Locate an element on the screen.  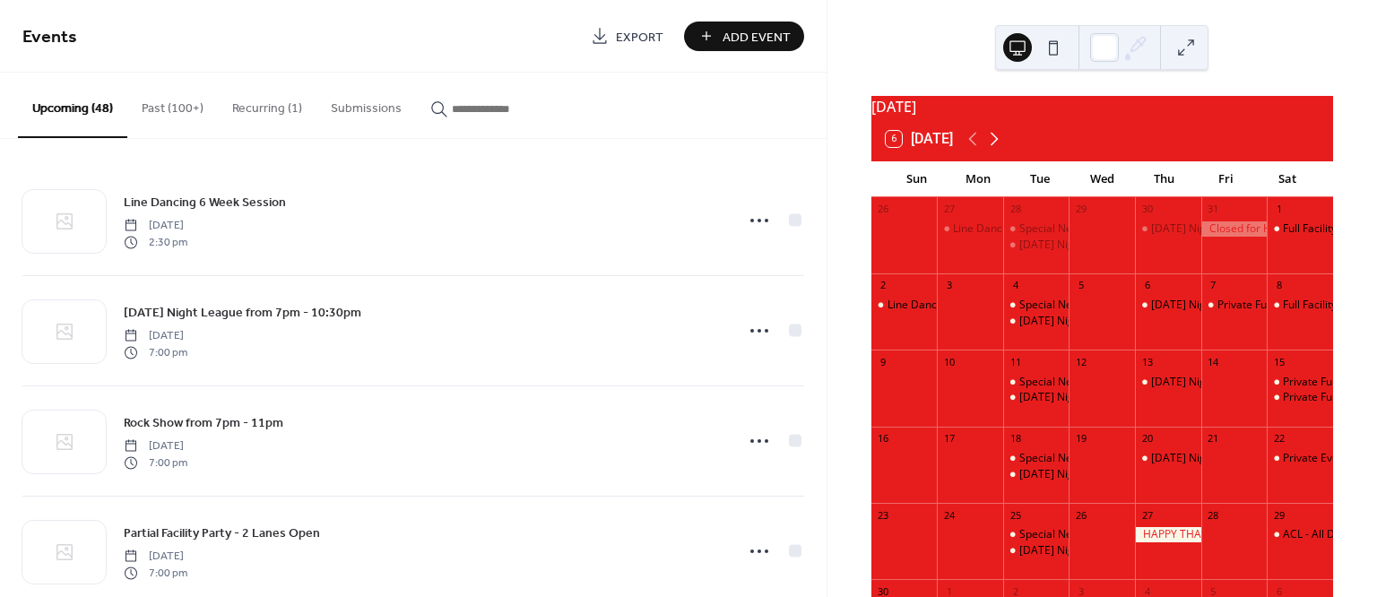
div: 23 is located at coordinates (883, 515).